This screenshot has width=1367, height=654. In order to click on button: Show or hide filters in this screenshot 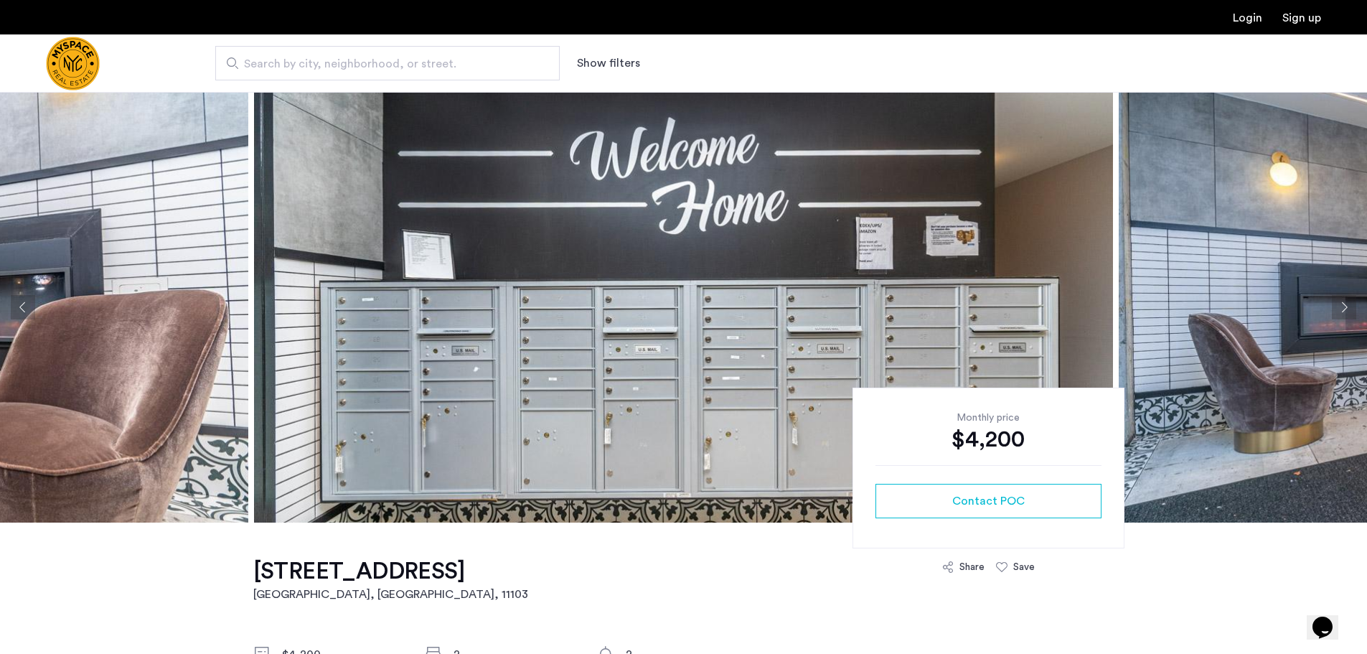, I will do `click(608, 63)`.